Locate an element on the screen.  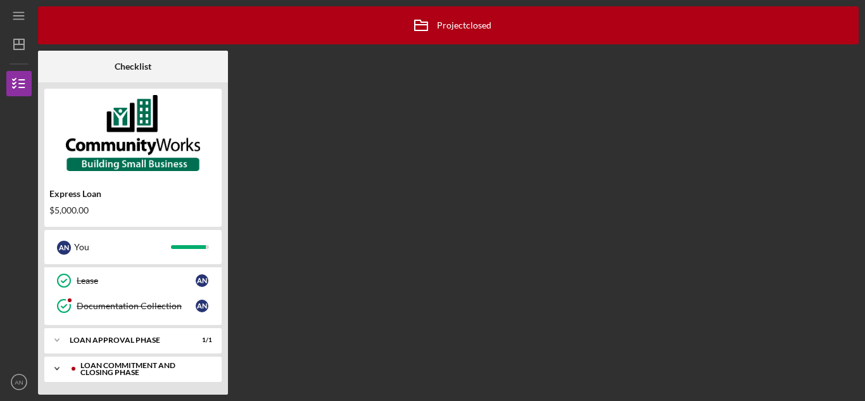
button: AN is located at coordinates (19, 382).